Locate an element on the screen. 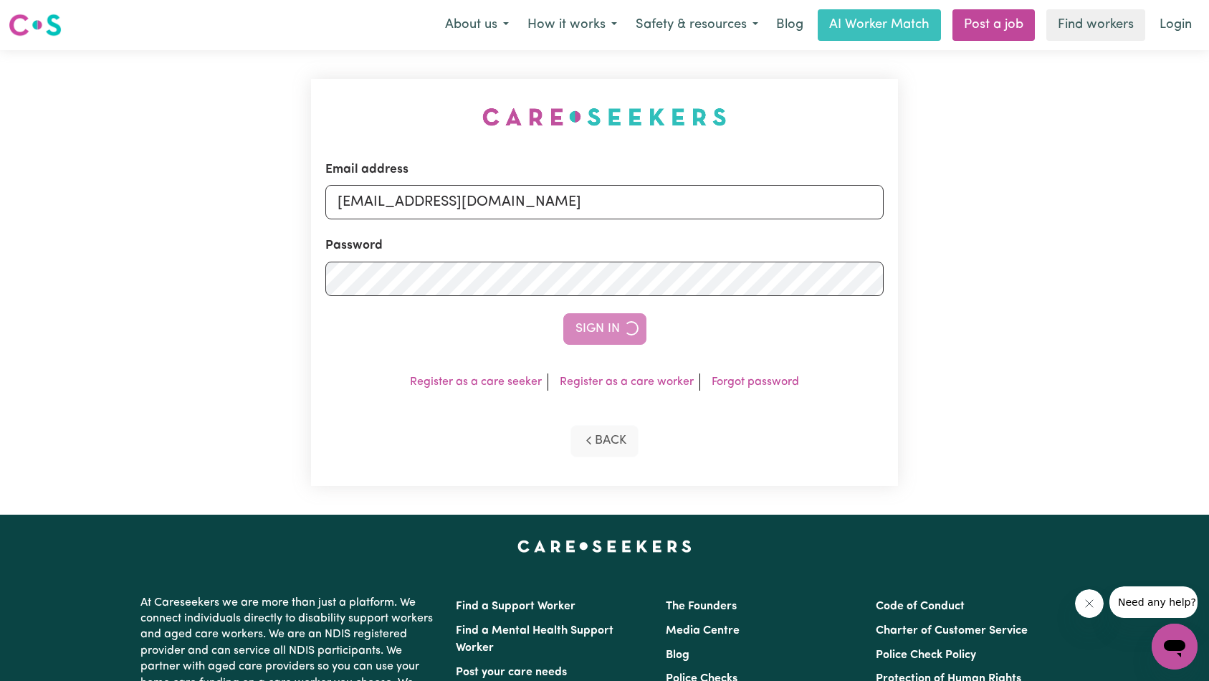 The width and height of the screenshot is (1209, 681). img: Careseekers logo is located at coordinates (35, 25).